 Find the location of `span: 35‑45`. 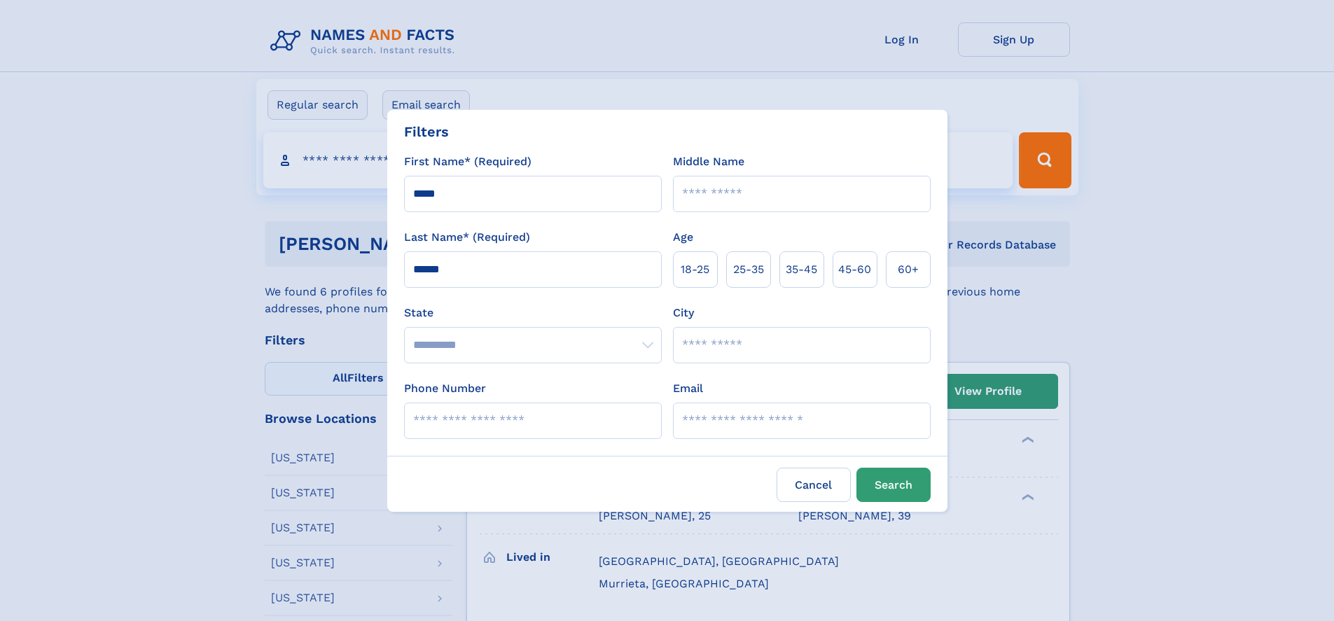

span: 35‑45 is located at coordinates (801, 270).